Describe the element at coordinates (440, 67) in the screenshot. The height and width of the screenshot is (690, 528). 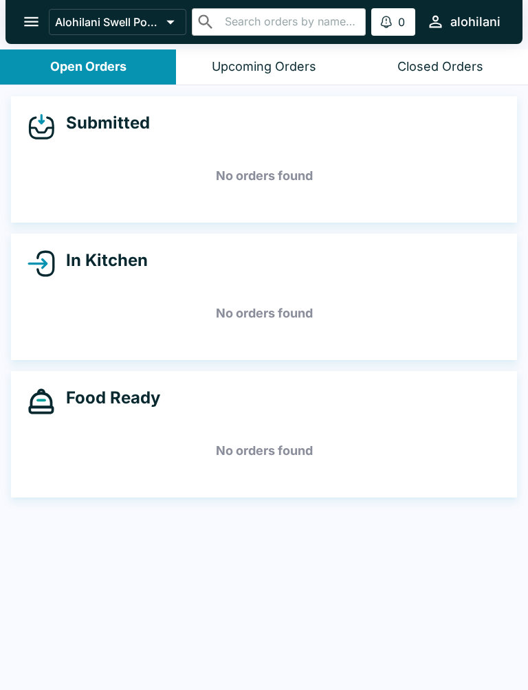
I see `div: Closed Orders` at that location.